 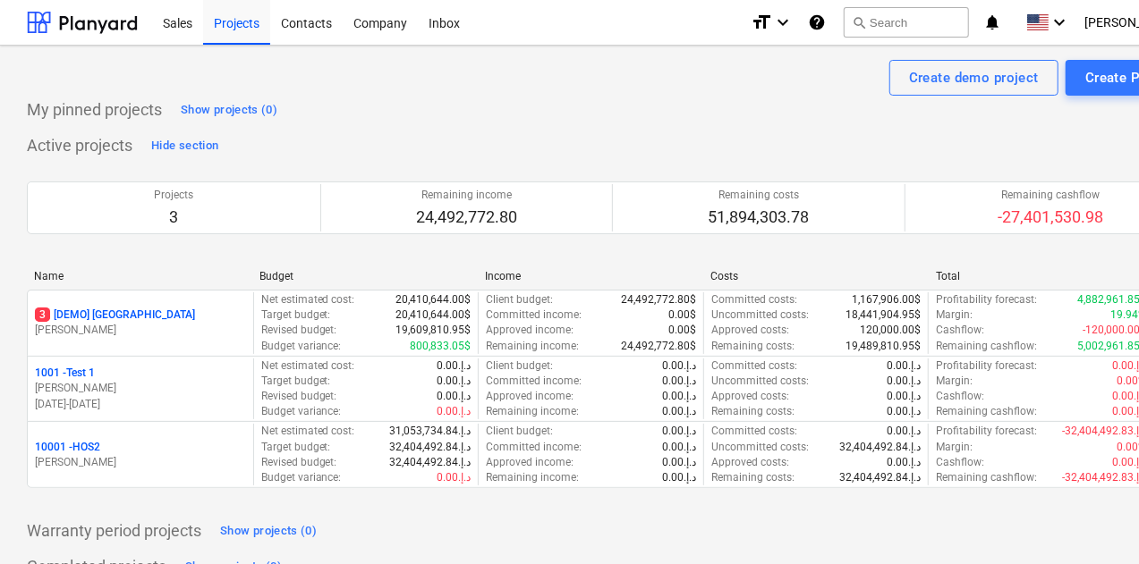 What do you see at coordinates (859, 22) in the screenshot?
I see `span: search` at bounding box center [859, 22].